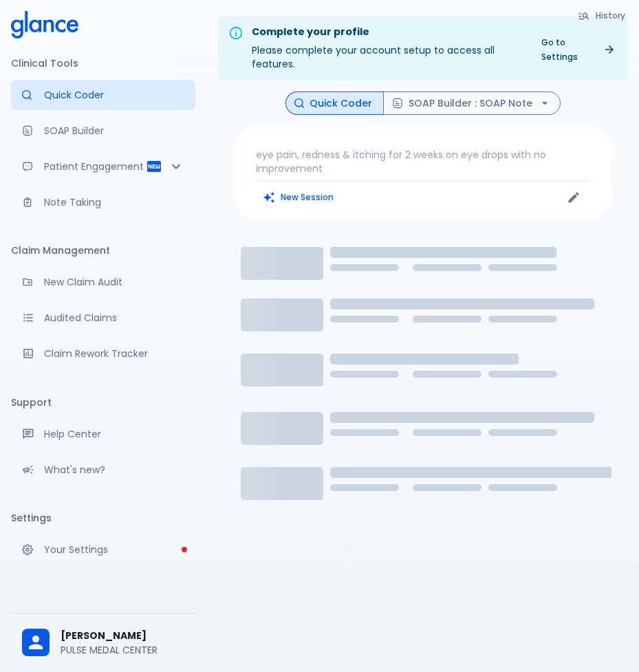 This screenshot has height=672, width=639. I want to click on a: Moramiz: Find ICD10AM codes instantly, so click(103, 95).